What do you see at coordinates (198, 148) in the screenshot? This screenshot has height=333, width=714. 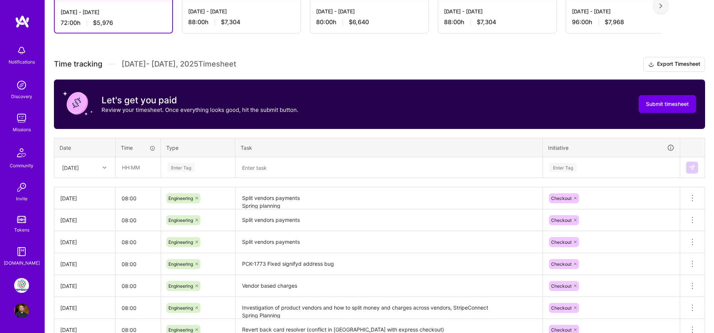 I see `th: Type` at bounding box center [198, 148].